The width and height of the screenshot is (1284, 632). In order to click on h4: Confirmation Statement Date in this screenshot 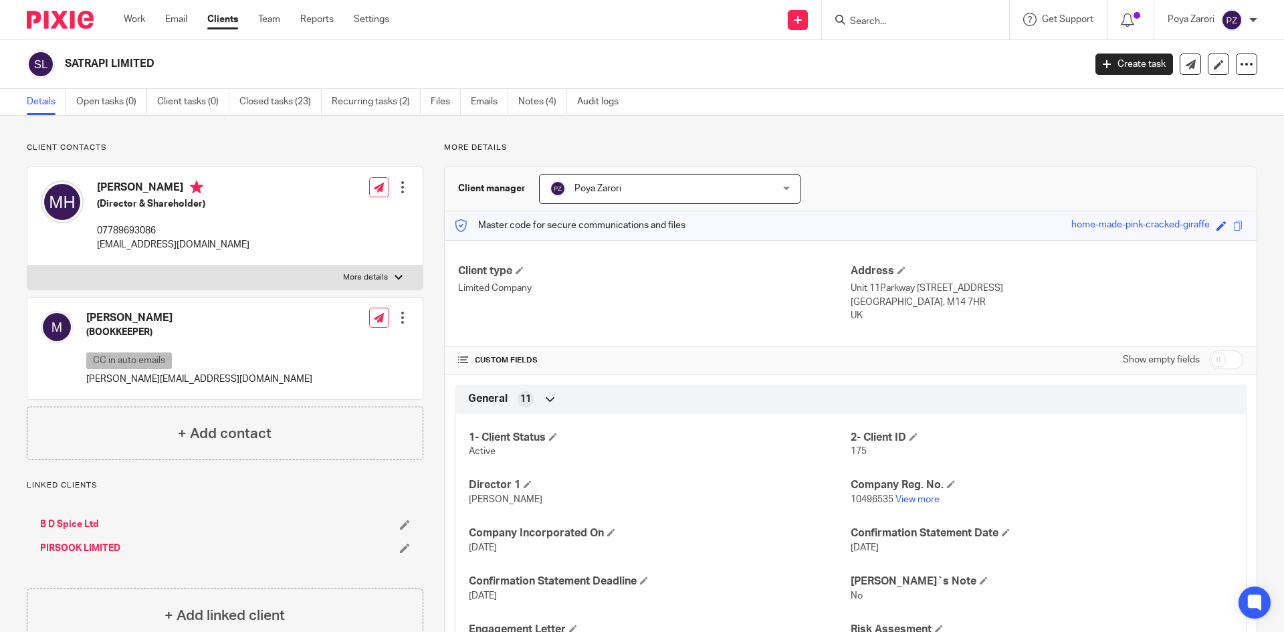, I will do `click(1041, 533)`.